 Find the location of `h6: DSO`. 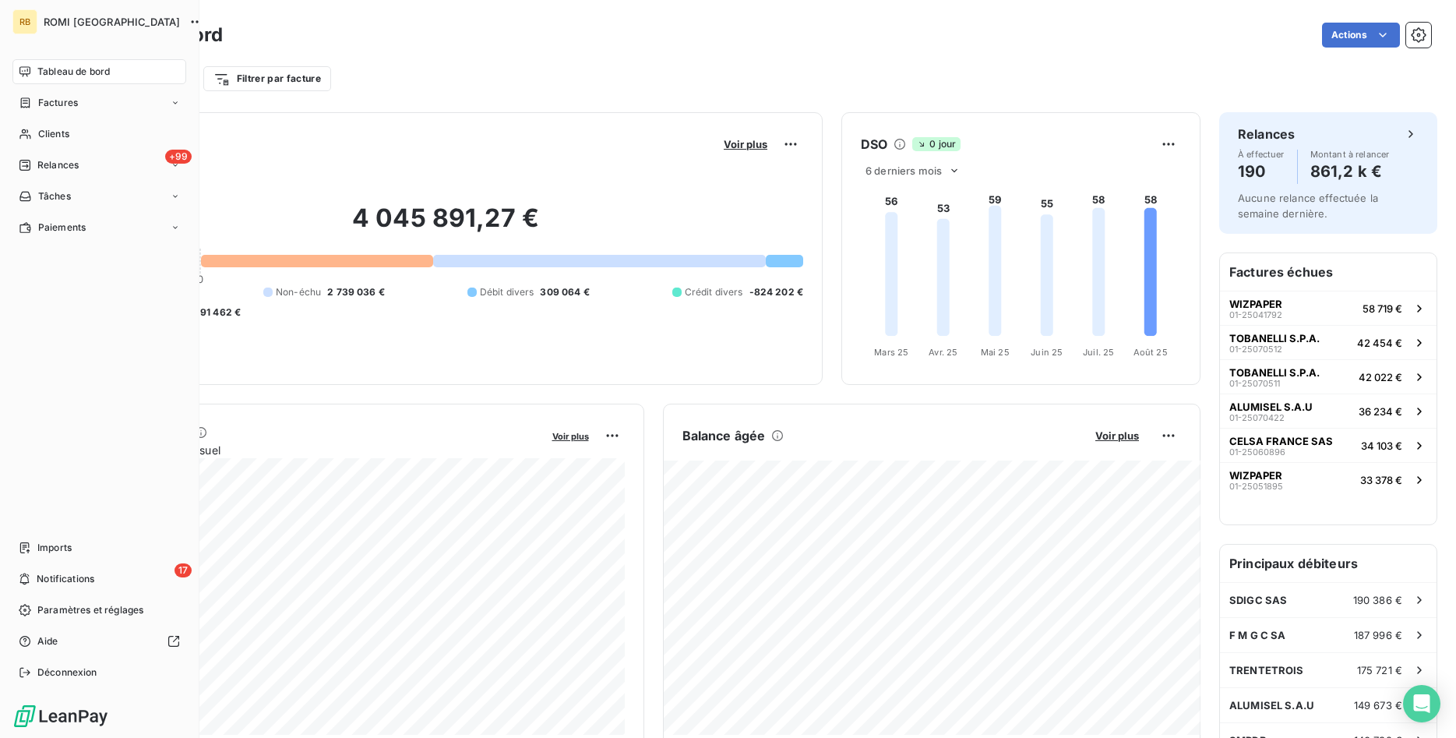

h6: DSO is located at coordinates (874, 144).